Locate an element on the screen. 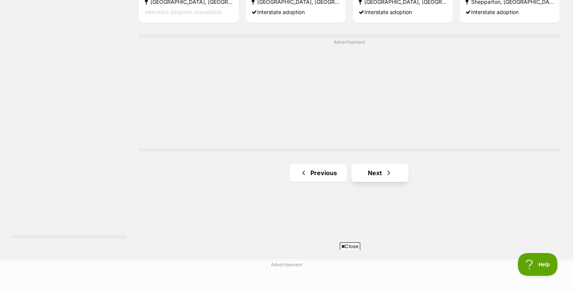 This screenshot has height=291, width=573. a: Previous page is located at coordinates (319, 173).